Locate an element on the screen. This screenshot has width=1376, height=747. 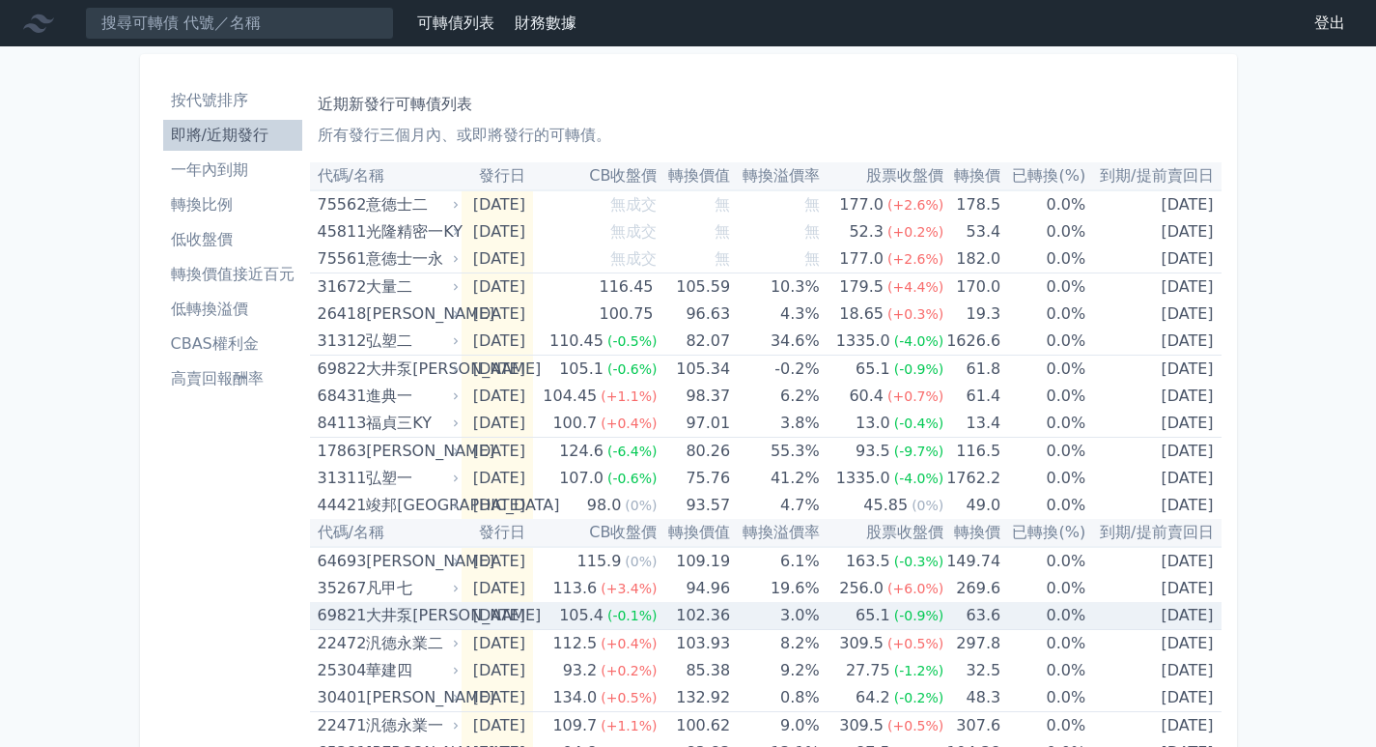
div: 弘塑一 is located at coordinates (410, 478).